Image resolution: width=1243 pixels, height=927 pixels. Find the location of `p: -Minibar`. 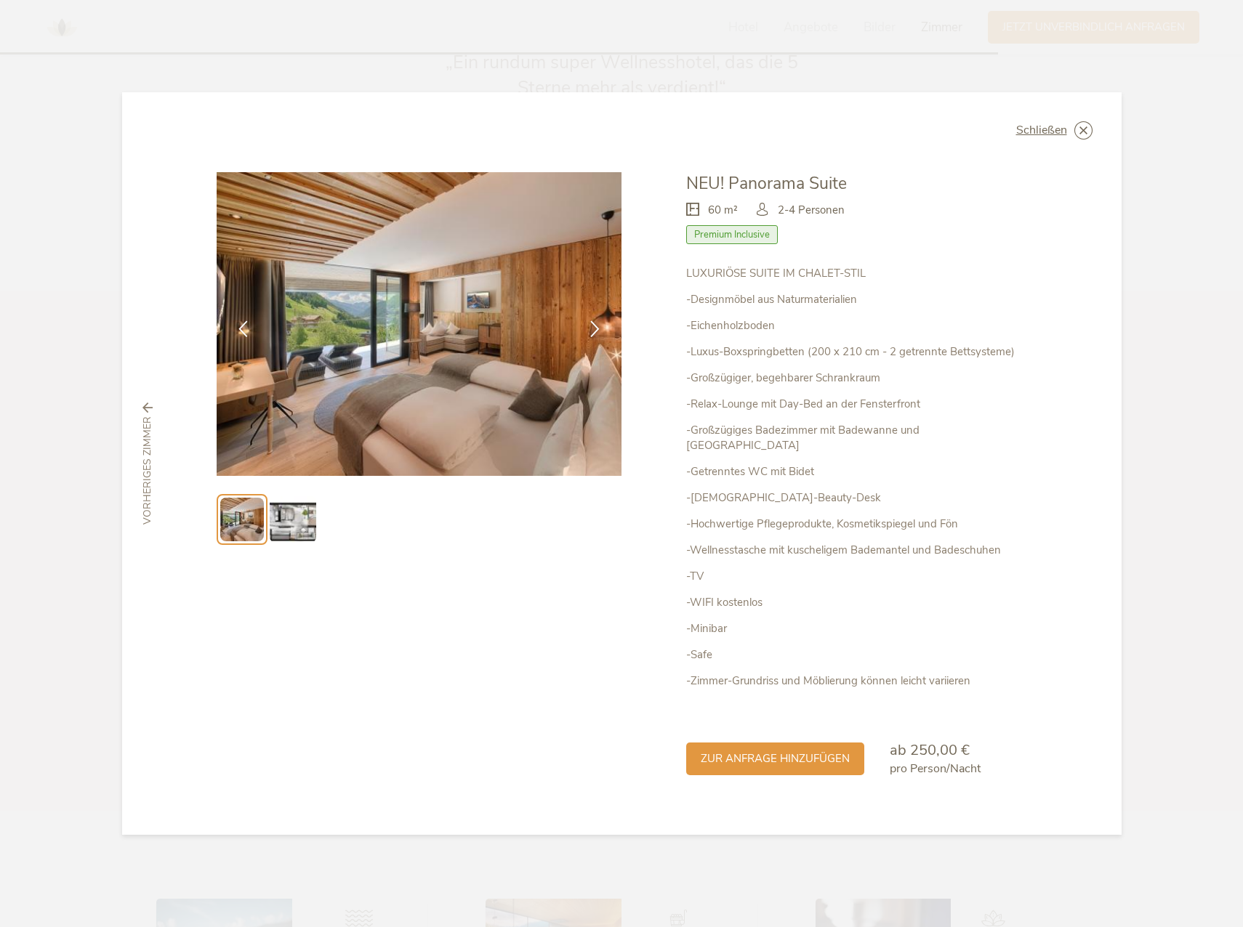

p: -Minibar is located at coordinates (856, 629).